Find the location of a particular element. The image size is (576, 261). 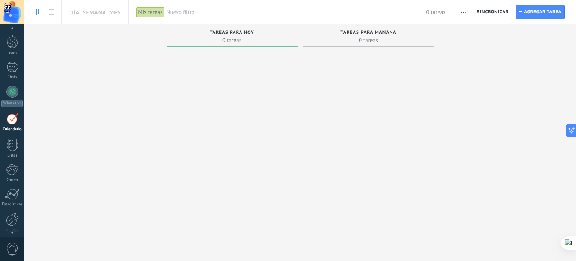

div: Mis tareas is located at coordinates (150, 12).